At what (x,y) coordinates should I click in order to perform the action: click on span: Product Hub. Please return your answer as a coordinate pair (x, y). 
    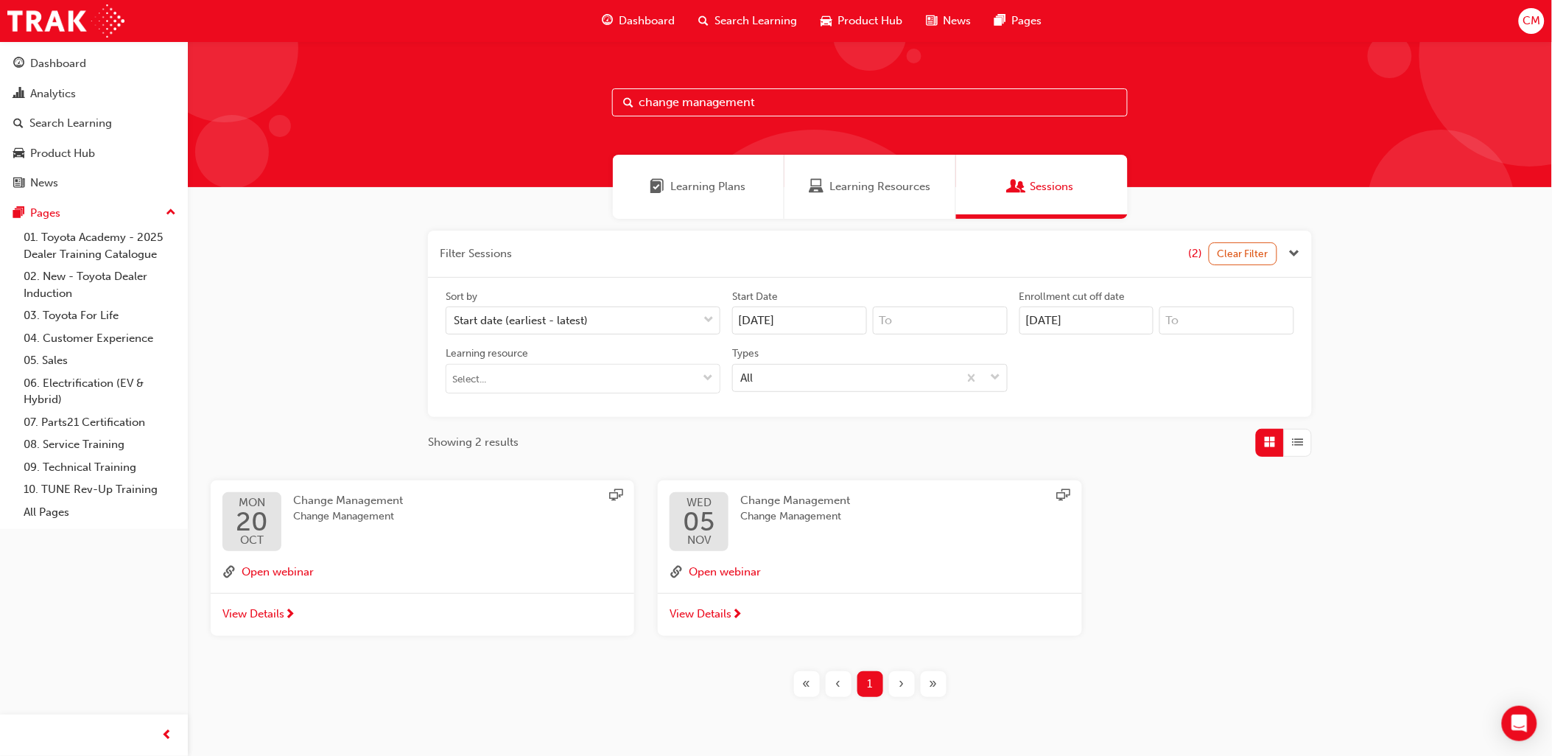
    Looking at the image, I should click on (870, 21).